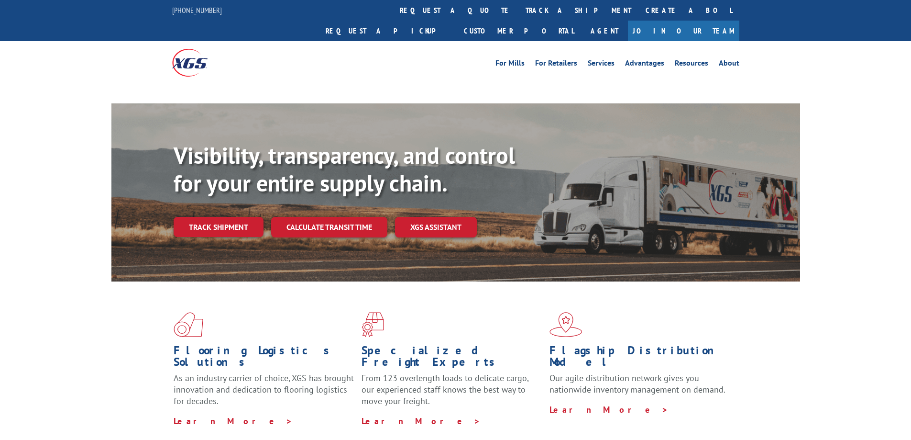 The width and height of the screenshot is (911, 440). I want to click on h1: Flagship Distribution Model, so click(640, 358).